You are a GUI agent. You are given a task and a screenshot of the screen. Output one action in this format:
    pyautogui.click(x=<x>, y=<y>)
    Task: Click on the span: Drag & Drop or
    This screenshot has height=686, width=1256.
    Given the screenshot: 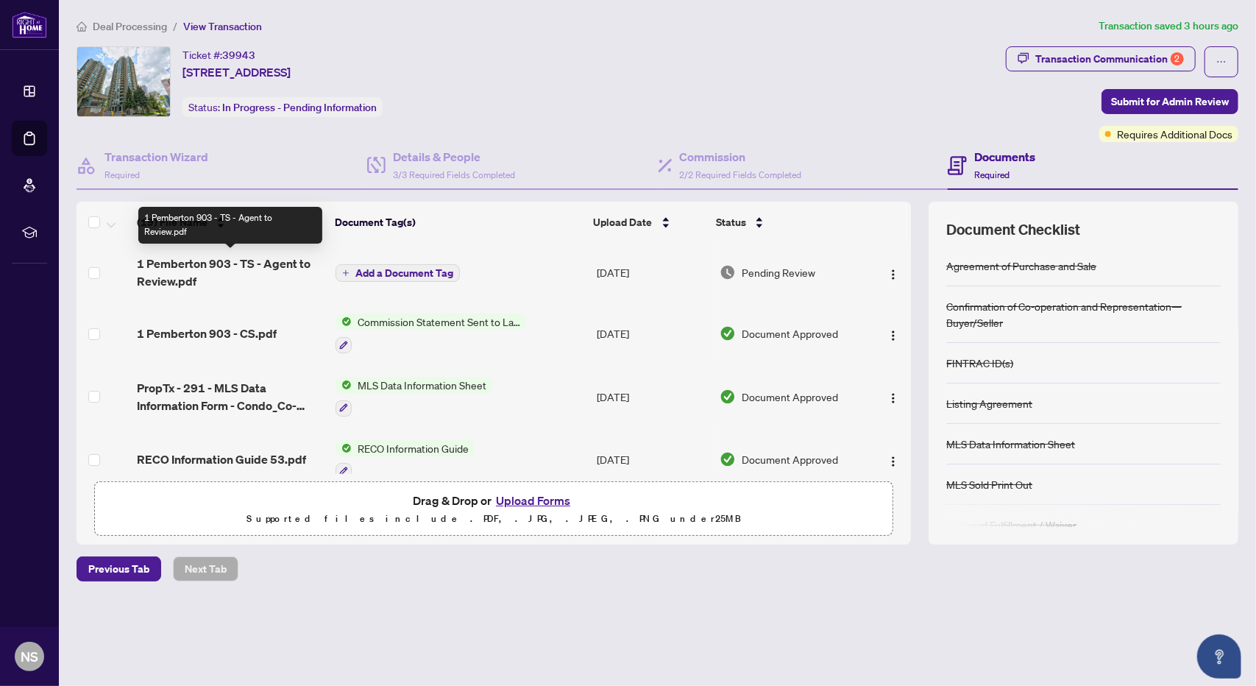 What is the action you would take?
    pyautogui.click(x=494, y=500)
    